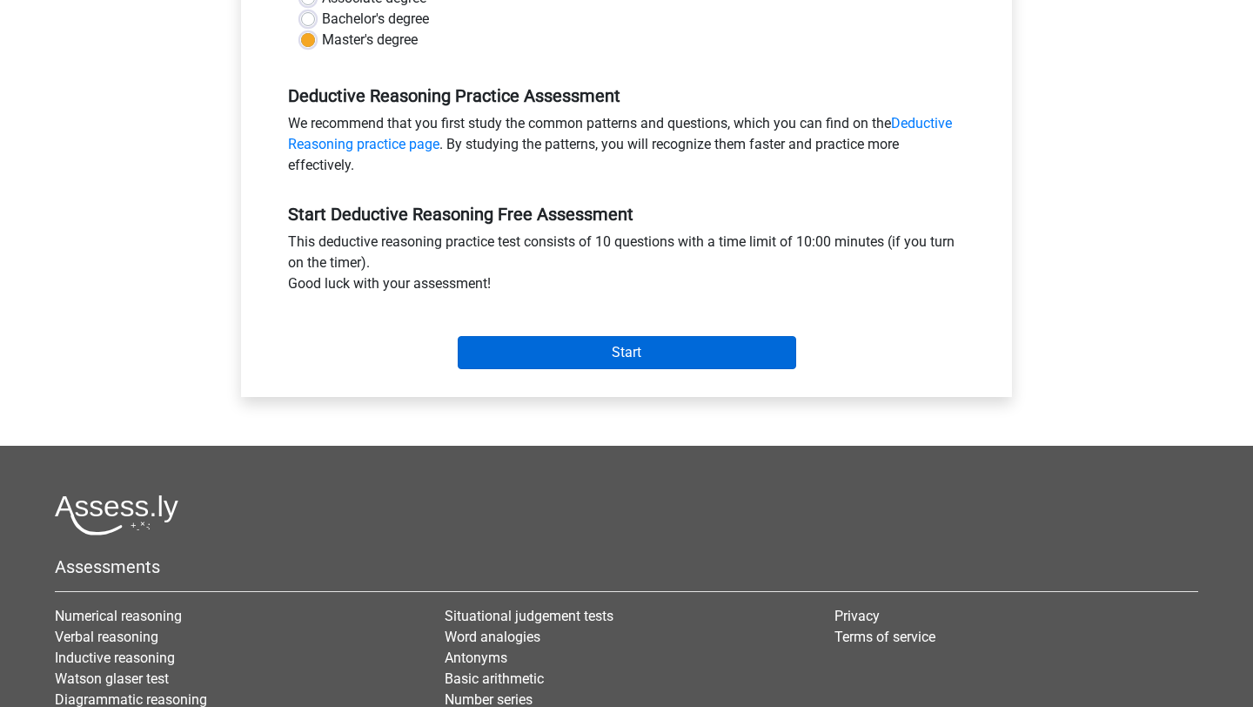 This screenshot has width=1253, height=707. Describe the element at coordinates (106, 636) in the screenshot. I see `a: Verbal reasoning` at that location.